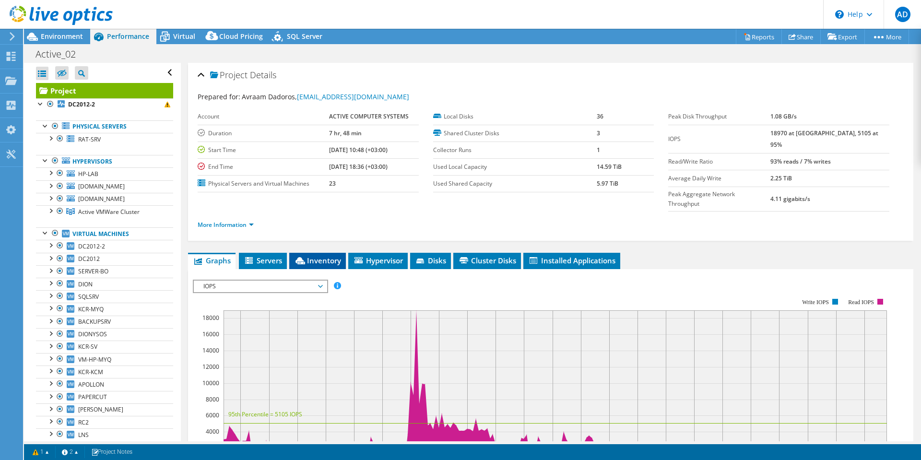 The width and height of the screenshot is (921, 460). What do you see at coordinates (105, 174) in the screenshot?
I see `a: HP-LAB` at bounding box center [105, 174].